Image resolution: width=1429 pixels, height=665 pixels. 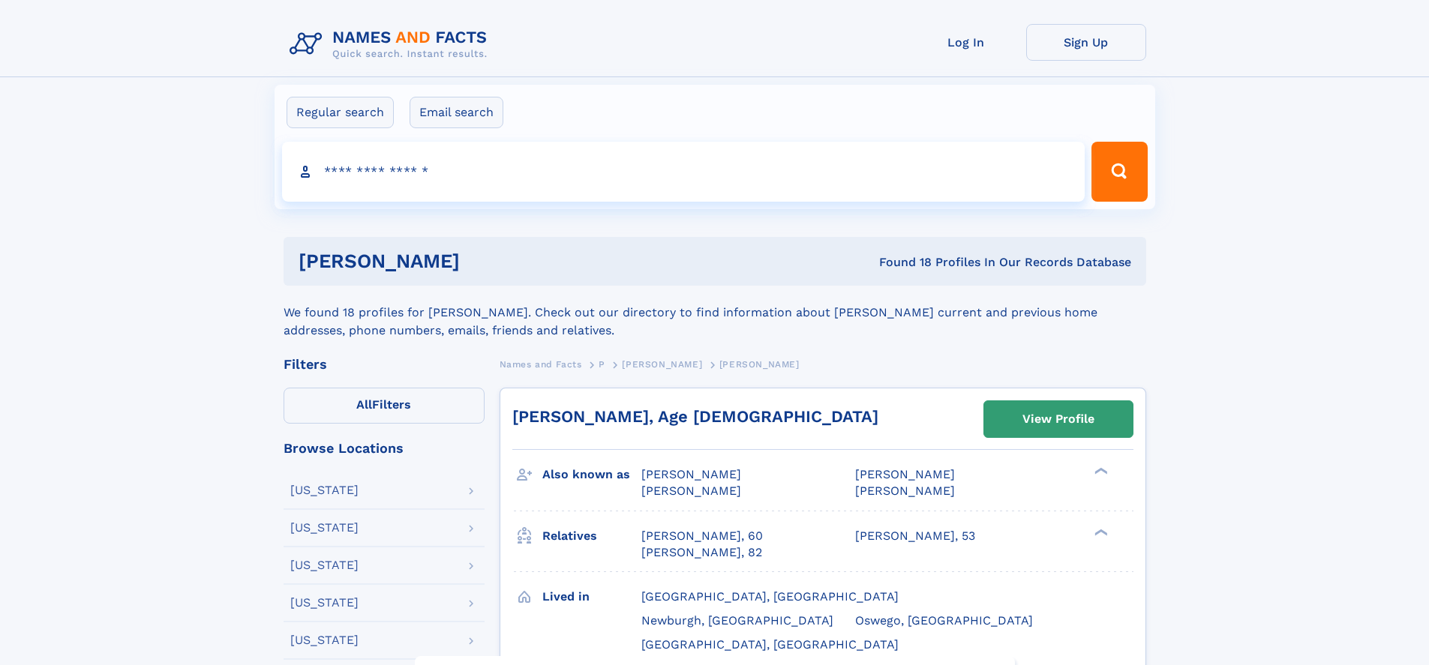 I want to click on div: View Profile, so click(x=1058, y=419).